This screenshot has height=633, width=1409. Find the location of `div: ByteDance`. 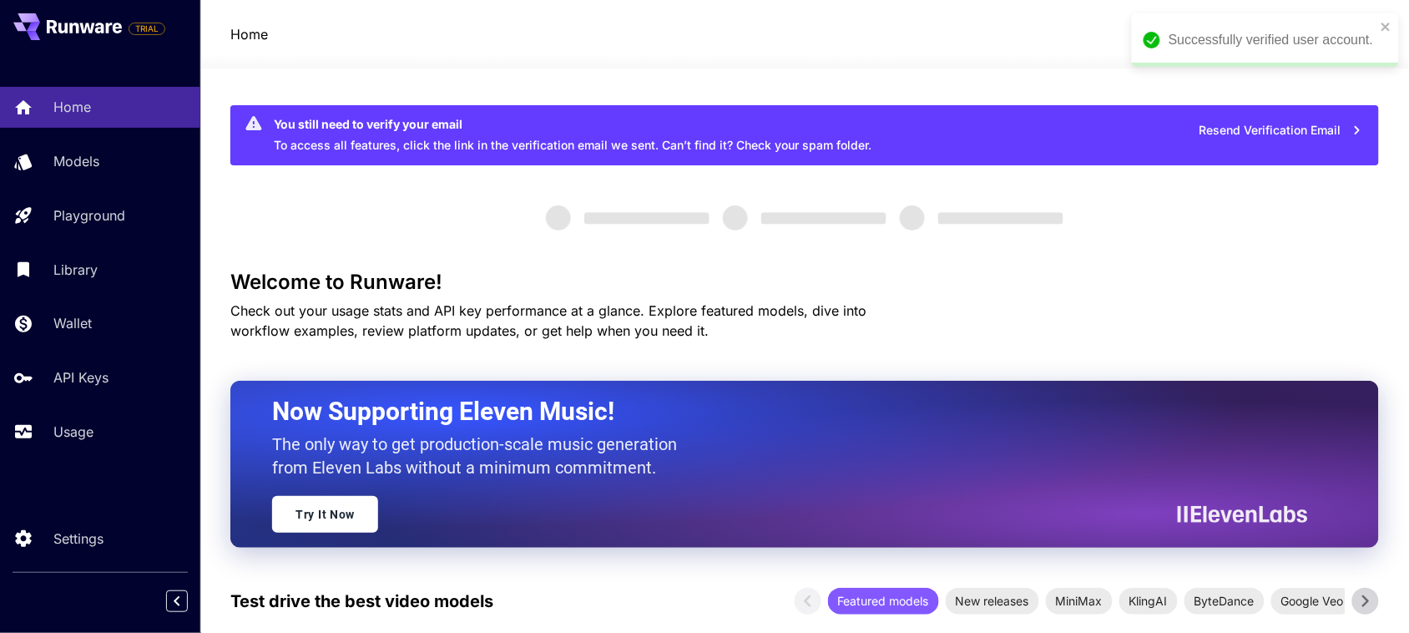

div: ByteDance is located at coordinates (1224, 601).